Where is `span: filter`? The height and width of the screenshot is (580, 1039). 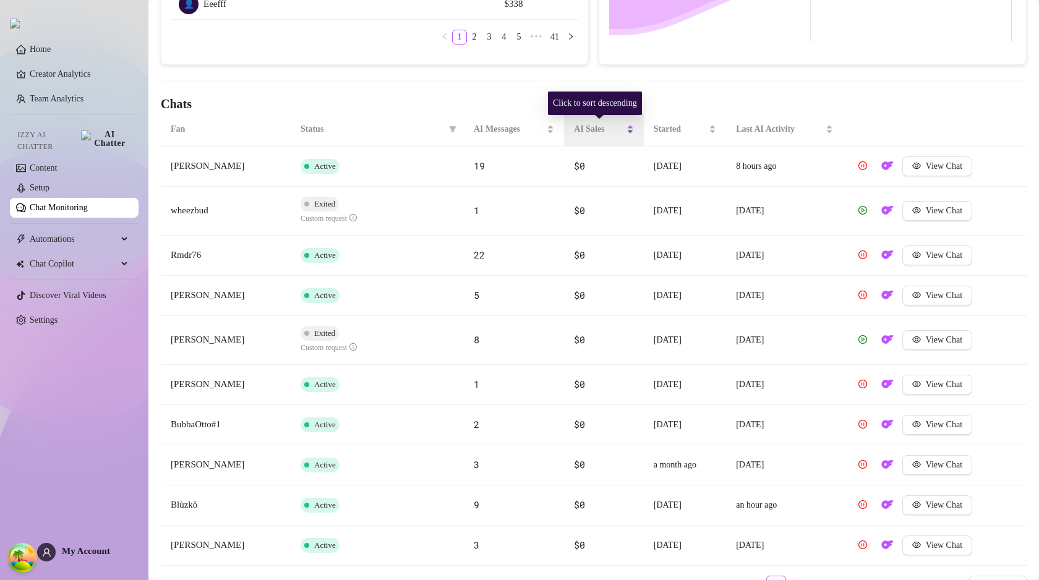
span: filter is located at coordinates (453, 129).